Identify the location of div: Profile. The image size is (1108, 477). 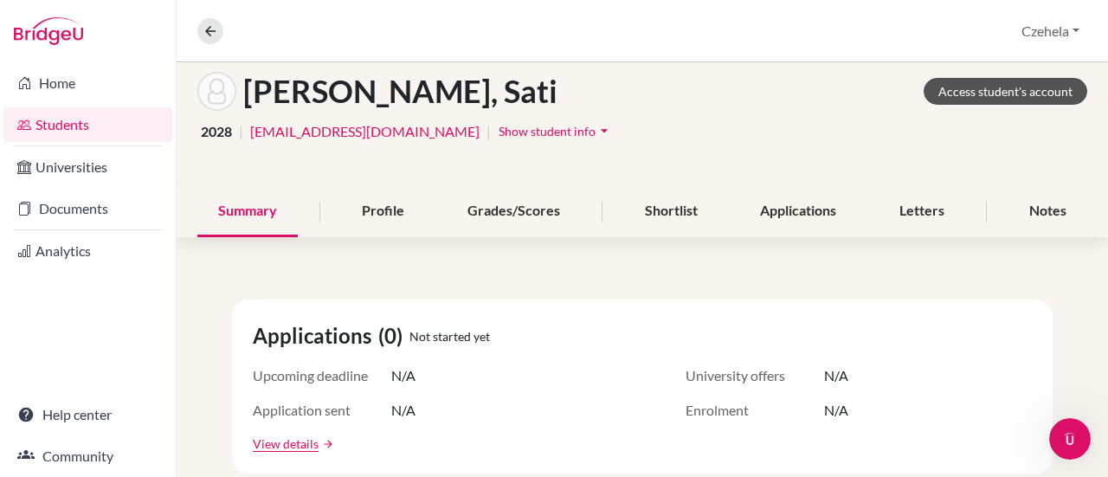
(383, 211).